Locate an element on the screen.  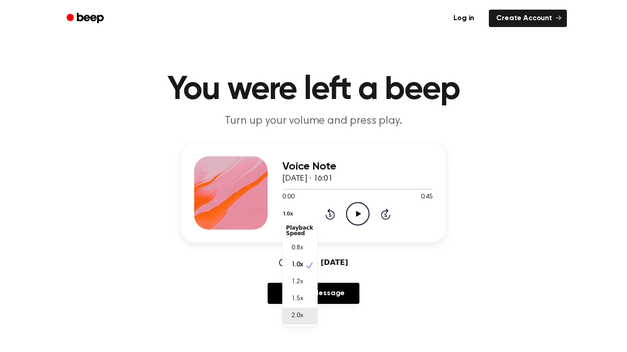
div: 1.0x is located at coordinates (299, 275).